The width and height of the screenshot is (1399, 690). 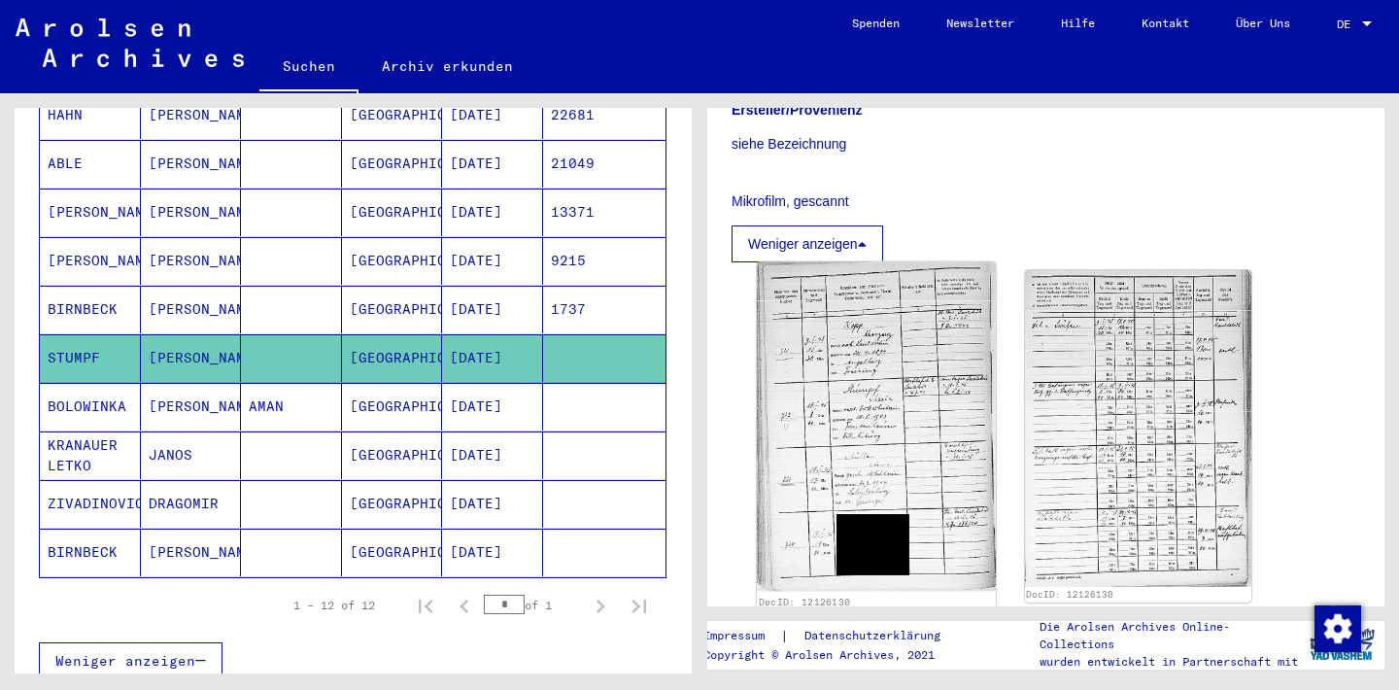 I want to click on p: siehe Bezeichnung, so click(x=1045, y=144).